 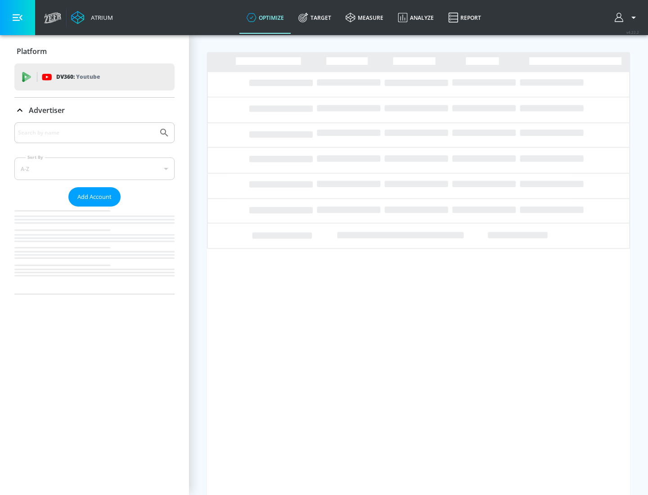 What do you see at coordinates (94, 51) in the screenshot?
I see `div: Platform` at bounding box center [94, 51].